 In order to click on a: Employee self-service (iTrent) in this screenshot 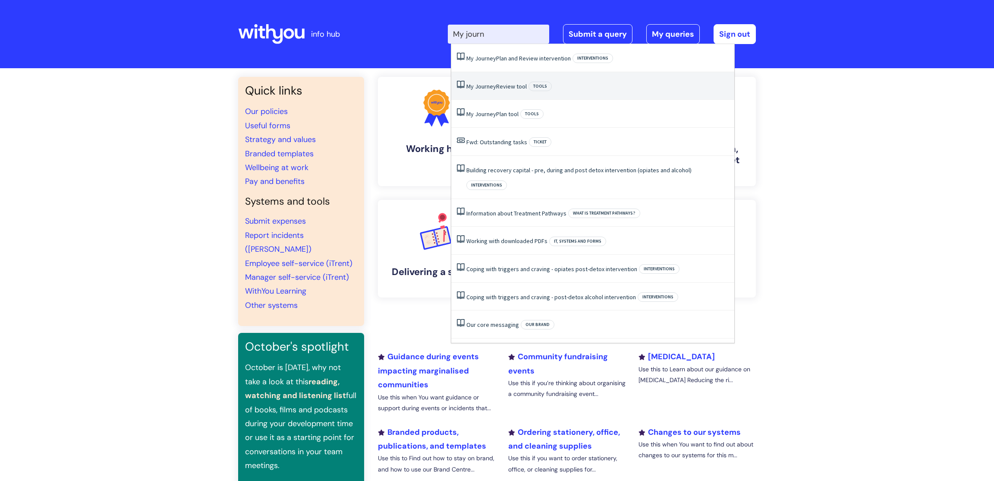, I will do `click(299, 263)`.